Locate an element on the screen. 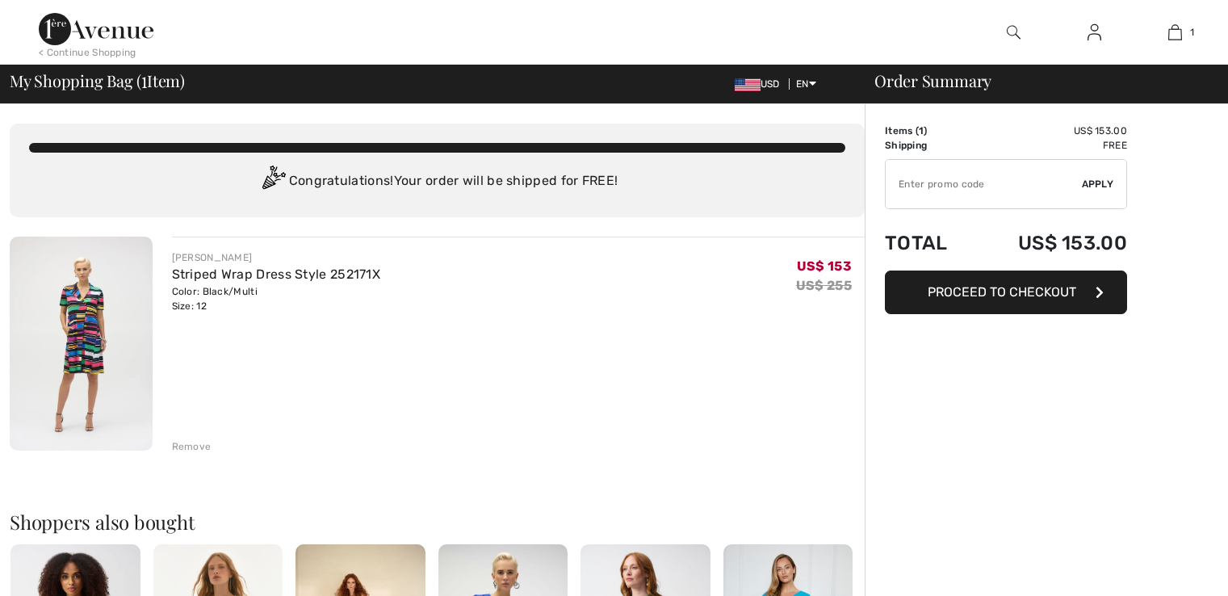  td: Shipping is located at coordinates (929, 145).